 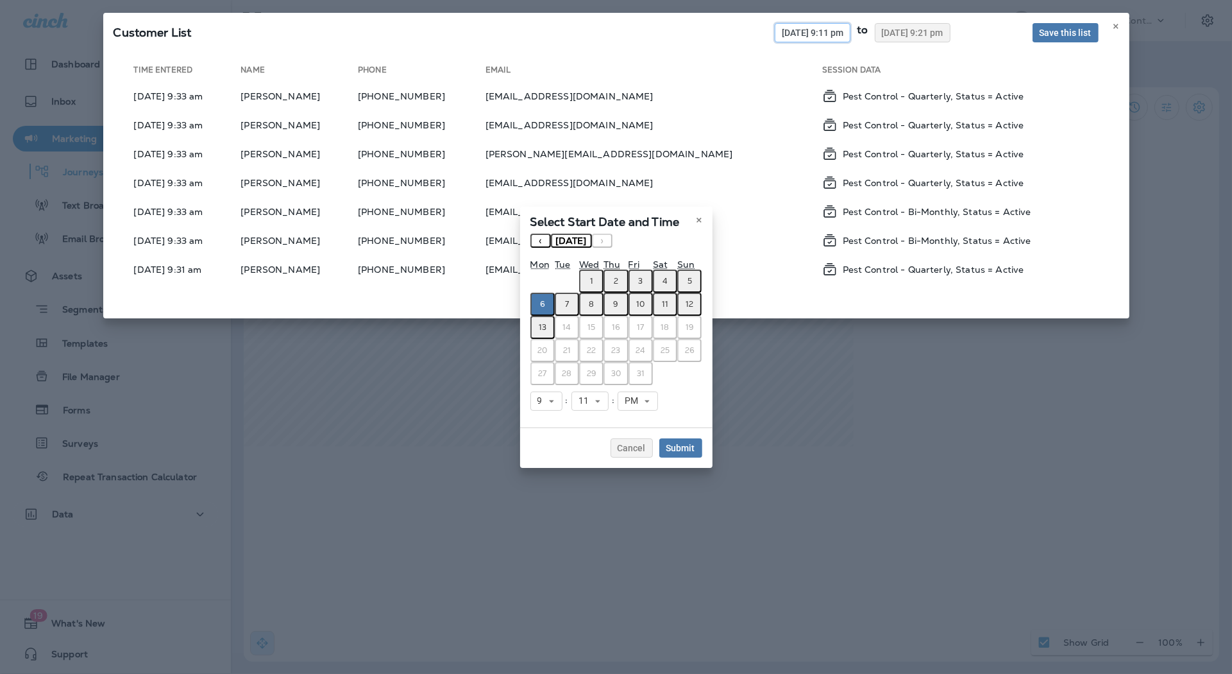 I want to click on button: October 3, 2025, so click(x=641, y=281).